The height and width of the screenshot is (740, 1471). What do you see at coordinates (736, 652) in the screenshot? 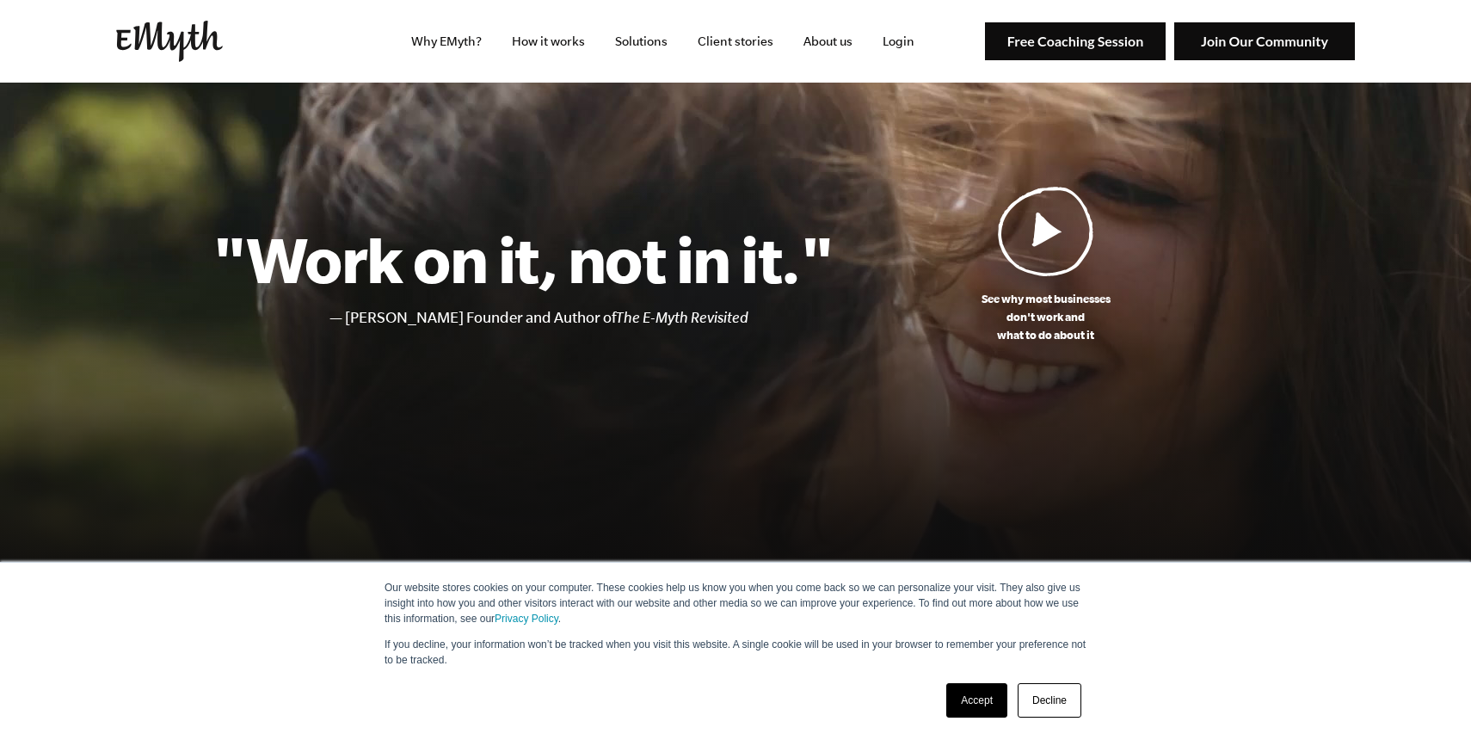
I see `p: If you decline, your information won’t be tracked when you visit this website. A single cookie wi...` at bounding box center [736, 652].